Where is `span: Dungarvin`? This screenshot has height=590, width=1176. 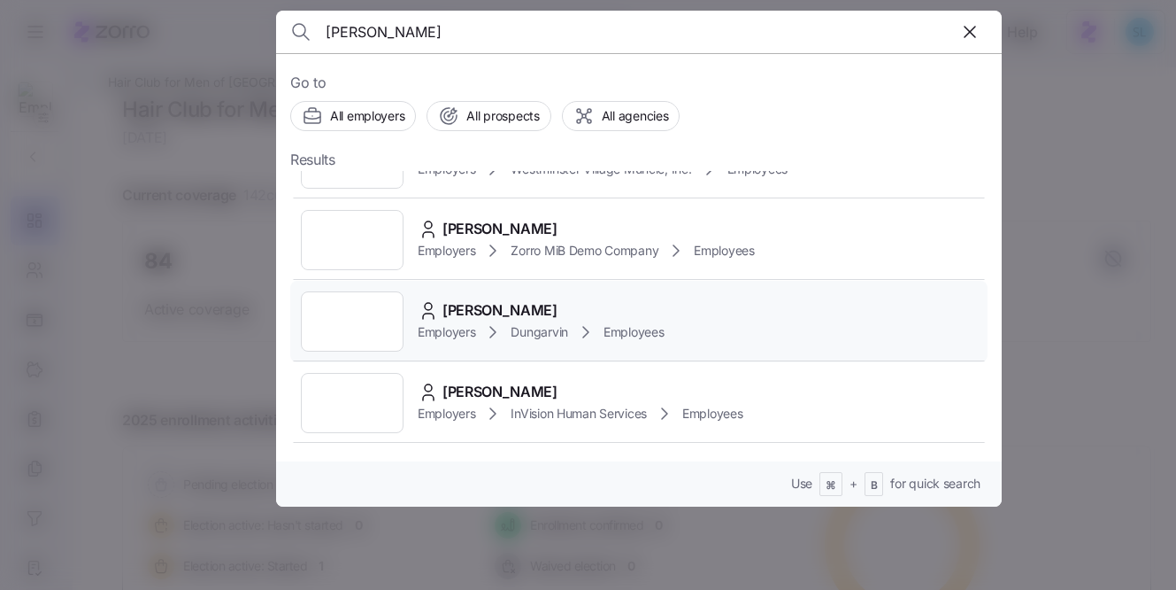 span: Dungarvin is located at coordinates (539, 332).